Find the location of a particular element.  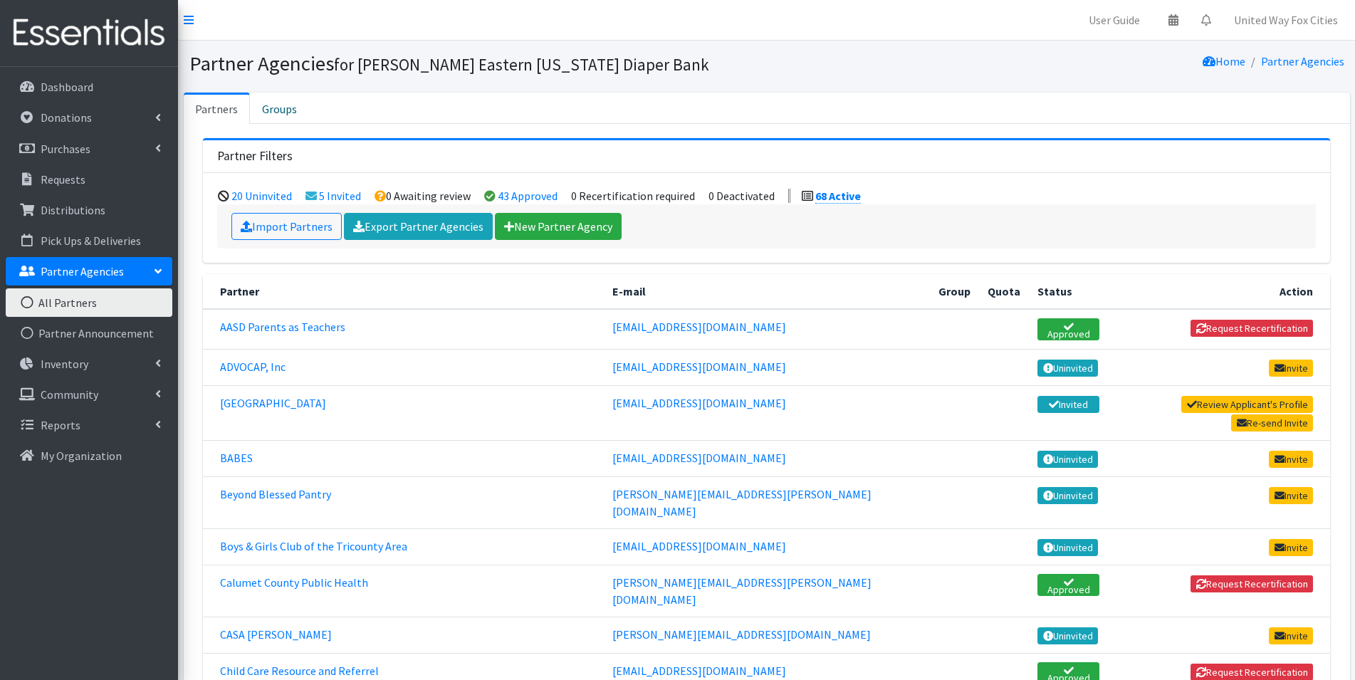

a: Donations is located at coordinates (89, 117).